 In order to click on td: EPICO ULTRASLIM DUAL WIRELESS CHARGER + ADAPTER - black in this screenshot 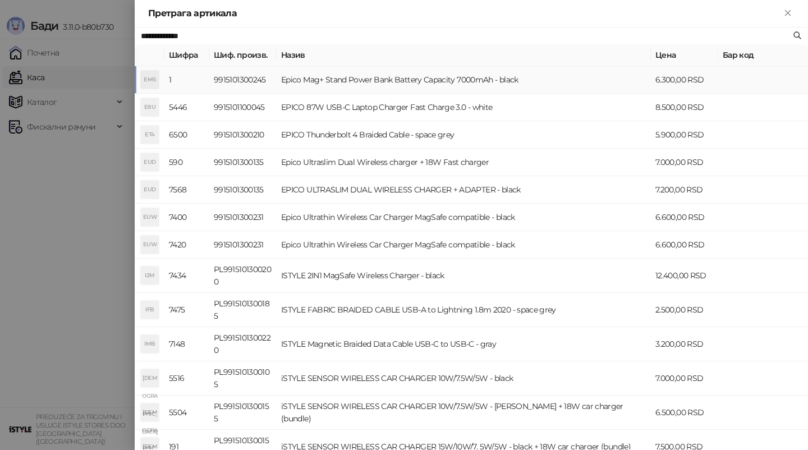, I will do `click(464, 190)`.